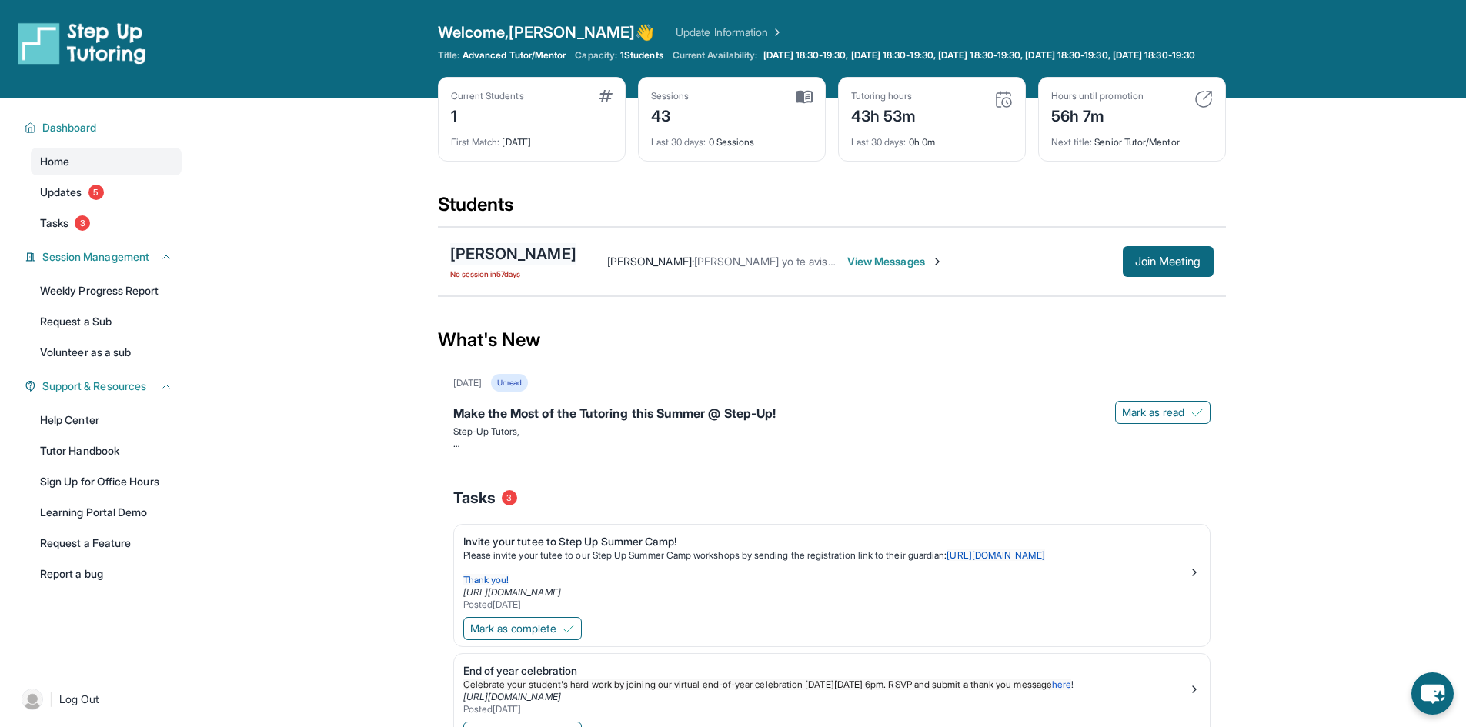 The image size is (1466, 727). What do you see at coordinates (1197, 412) in the screenshot?
I see `img: Mark as read` at bounding box center [1197, 412].